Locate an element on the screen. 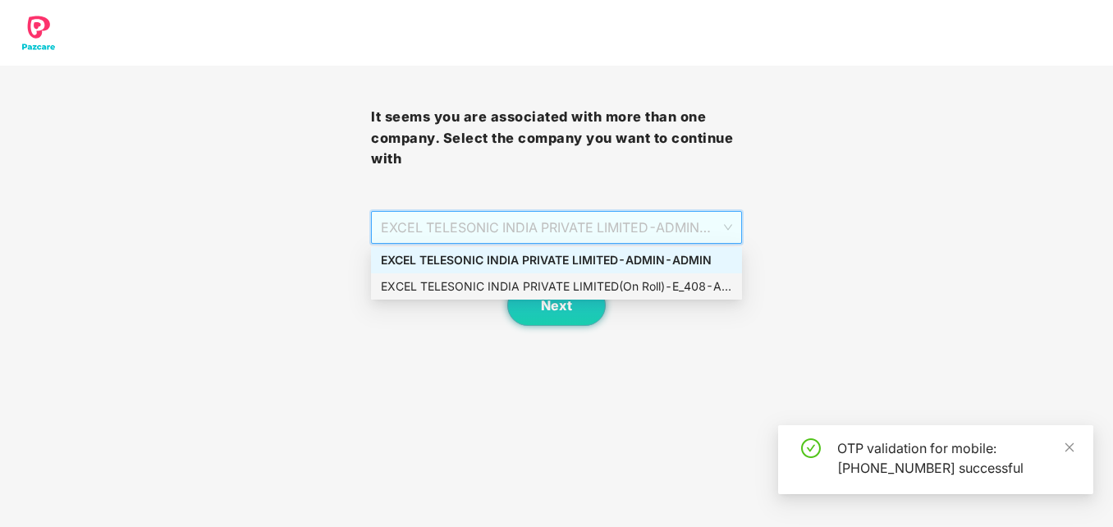  span: Next is located at coordinates (556, 305).